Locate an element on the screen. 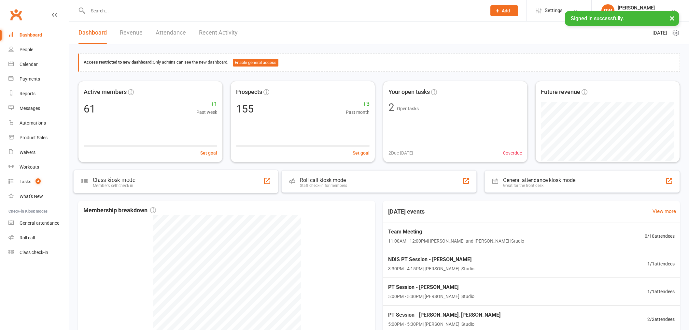 This screenshot has height=330, width=689. div: General attendance kiosk mode is located at coordinates (539, 180).